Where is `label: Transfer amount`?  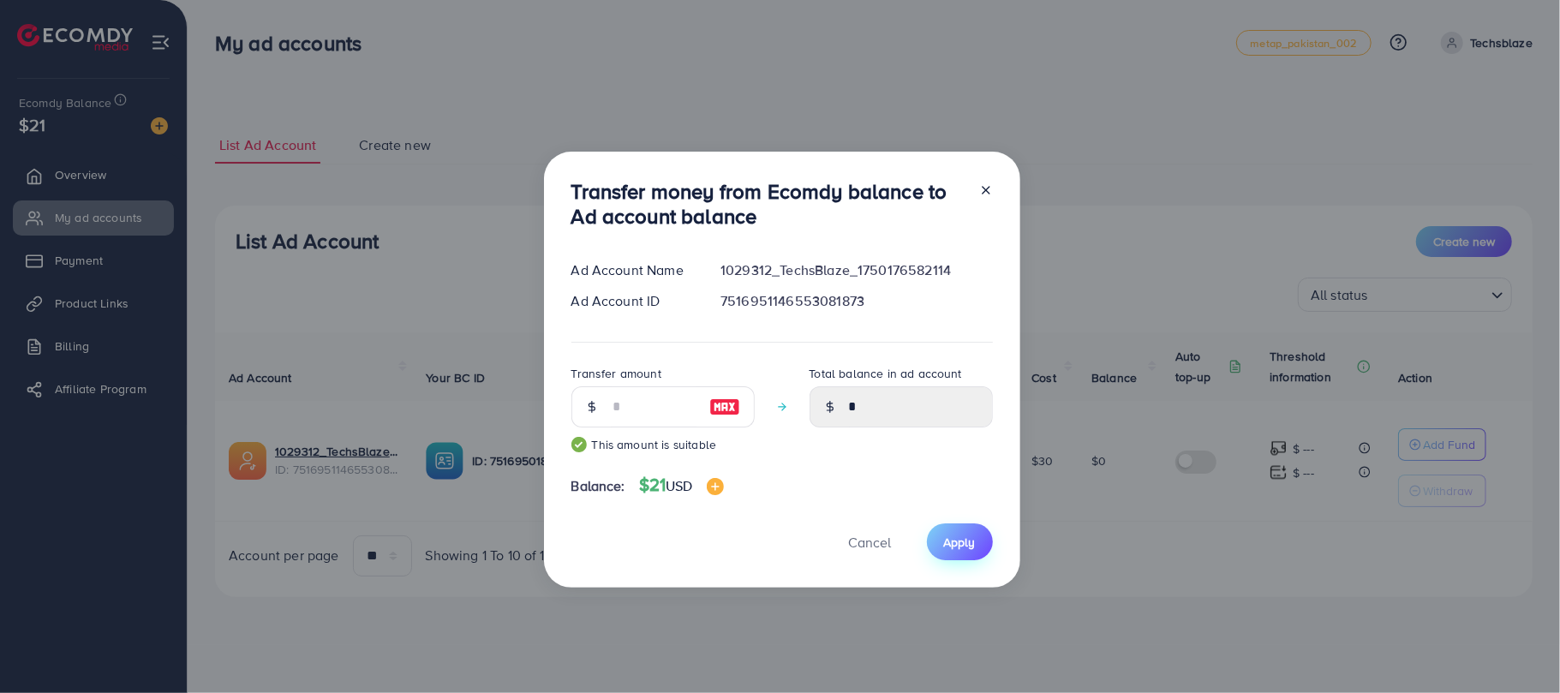 label: Transfer amount is located at coordinates (616, 373).